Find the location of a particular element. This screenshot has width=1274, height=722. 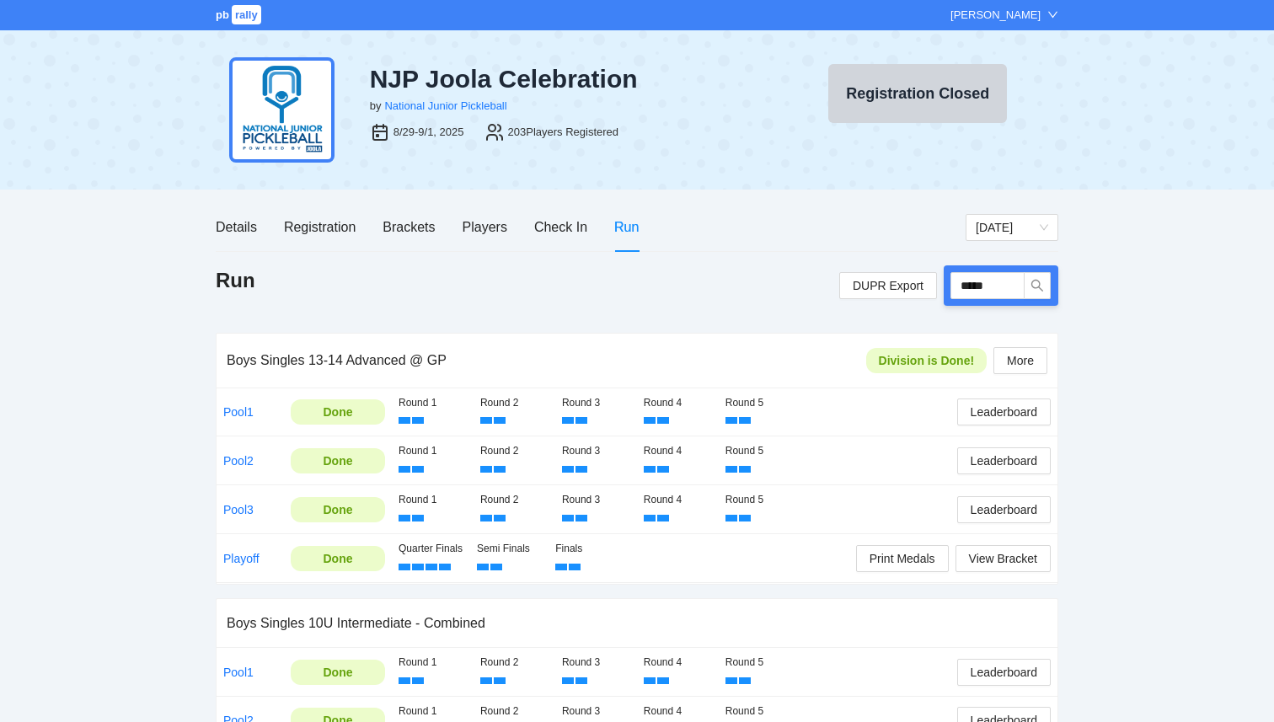

span: Boys Singles 13-14 Advanced @ GP is located at coordinates (336, 360).